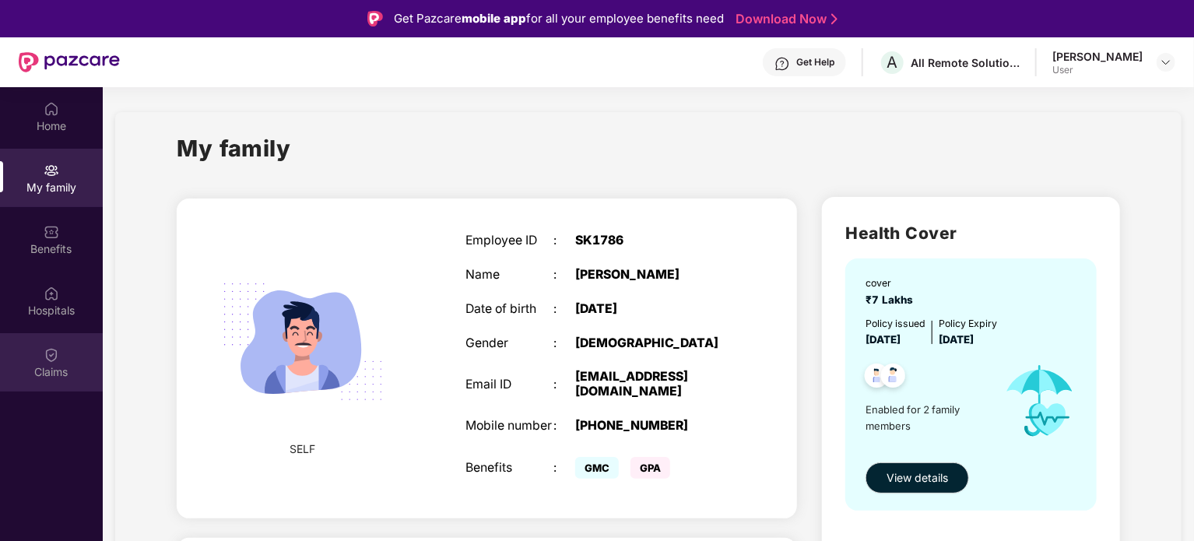 This screenshot has width=1194, height=541. I want to click on div: Benefits, so click(509, 468).